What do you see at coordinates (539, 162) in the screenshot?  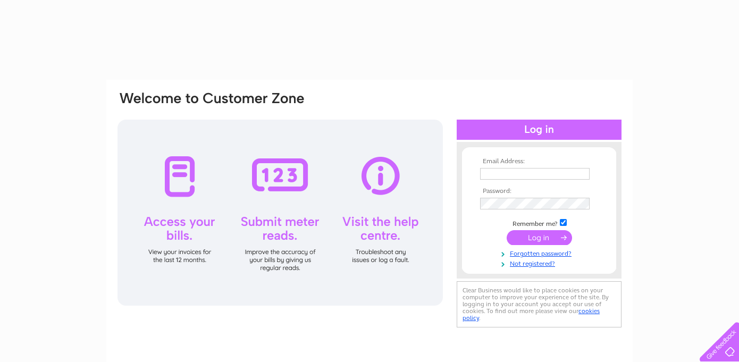 I see `th: Email Address:` at bounding box center [539, 162].